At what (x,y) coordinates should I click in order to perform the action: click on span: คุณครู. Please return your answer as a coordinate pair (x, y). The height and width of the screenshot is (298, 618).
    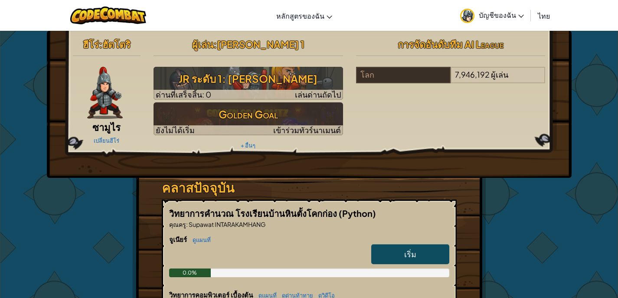
    Looking at the image, I should click on (177, 224).